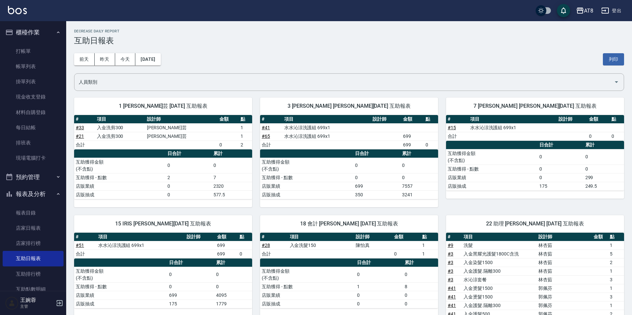  I want to click on a: 互助排行榜, so click(33, 274).